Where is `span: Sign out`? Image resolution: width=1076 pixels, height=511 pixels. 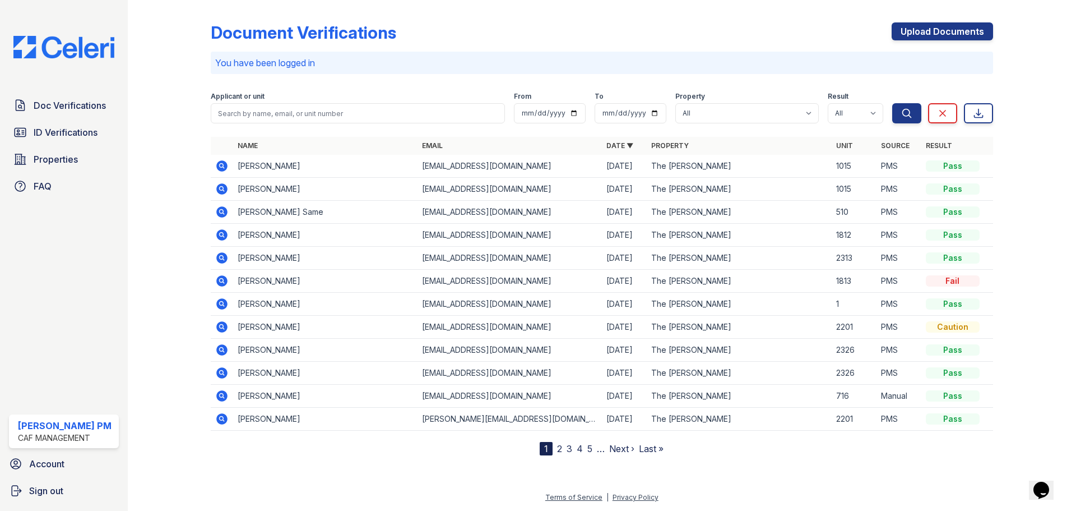 span: Sign out is located at coordinates (46, 490).